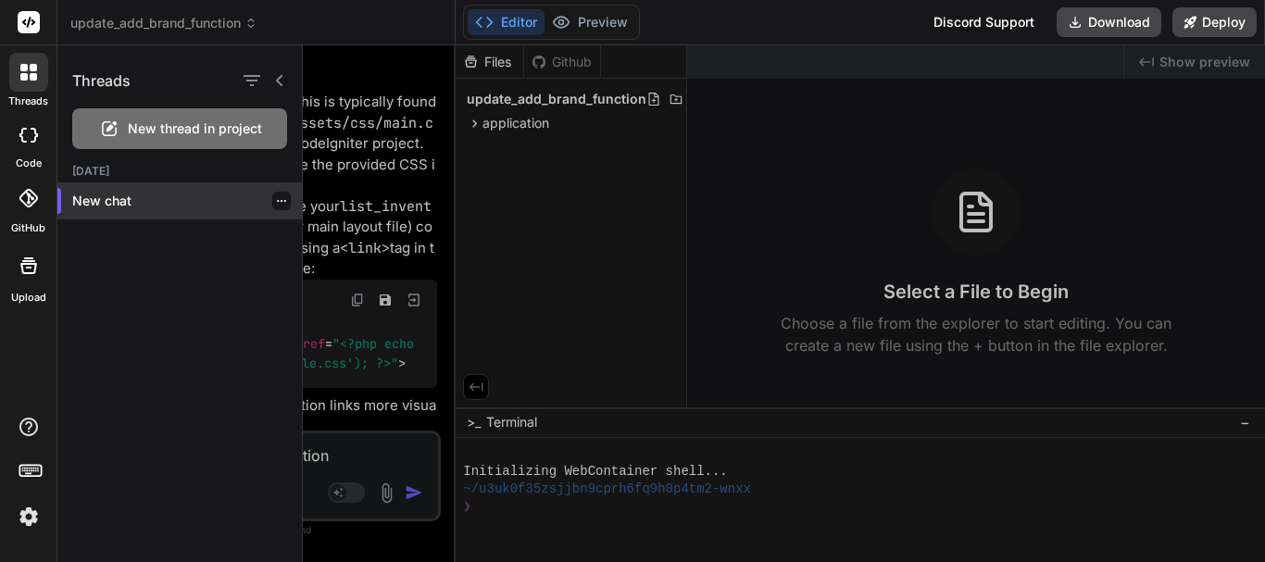 The height and width of the screenshot is (562, 1265). Describe the element at coordinates (28, 101) in the screenshot. I see `label: threads` at that location.